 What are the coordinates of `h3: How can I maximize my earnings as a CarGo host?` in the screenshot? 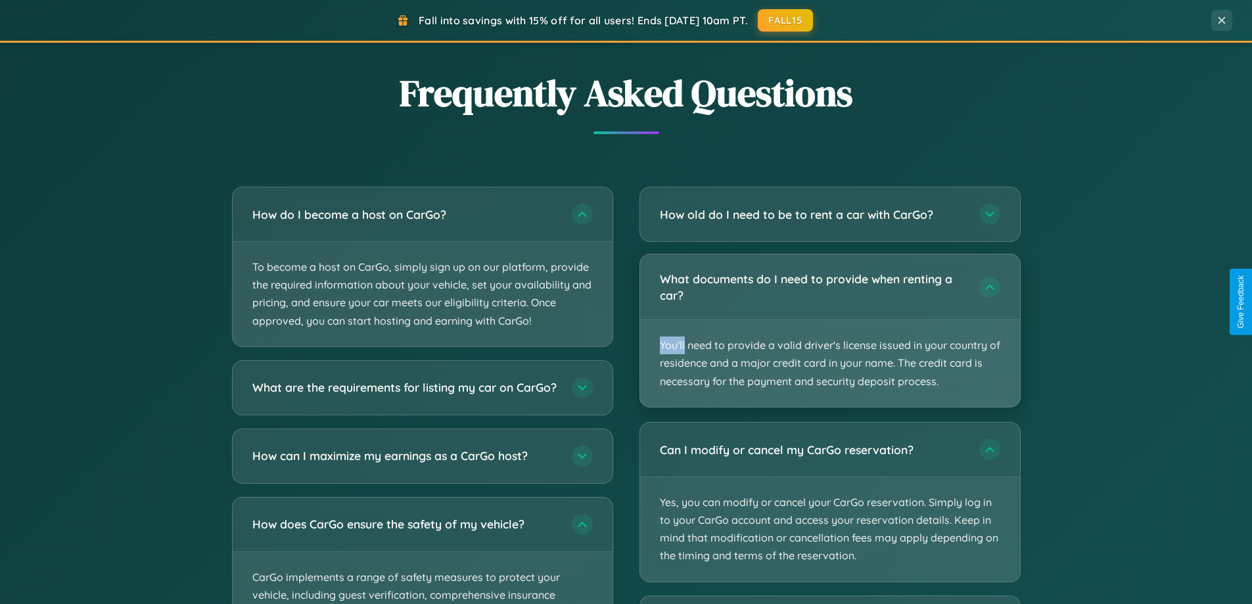 It's located at (405, 455).